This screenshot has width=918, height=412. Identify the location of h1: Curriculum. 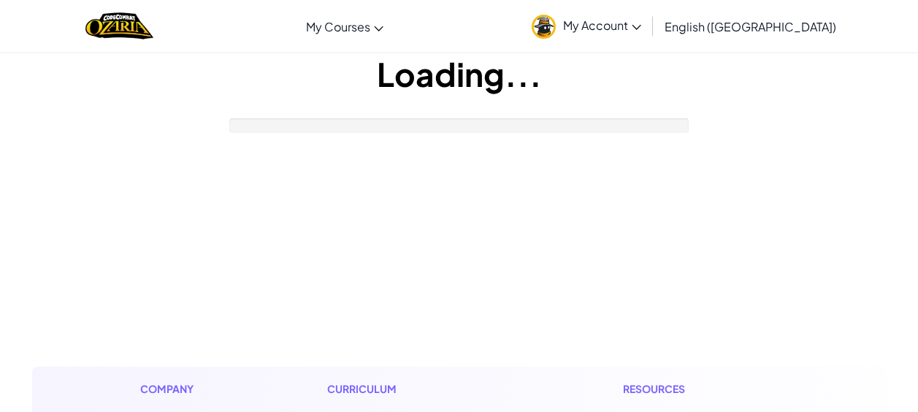
(416, 389).